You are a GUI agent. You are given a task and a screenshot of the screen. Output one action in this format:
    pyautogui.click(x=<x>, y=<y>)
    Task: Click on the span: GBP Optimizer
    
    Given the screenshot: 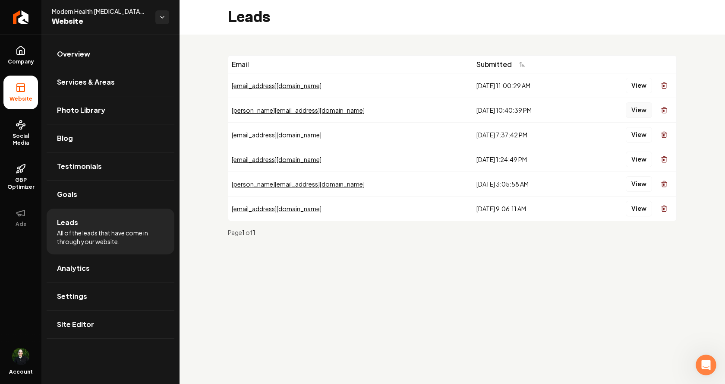 What is the action you would take?
    pyautogui.click(x=21, y=183)
    